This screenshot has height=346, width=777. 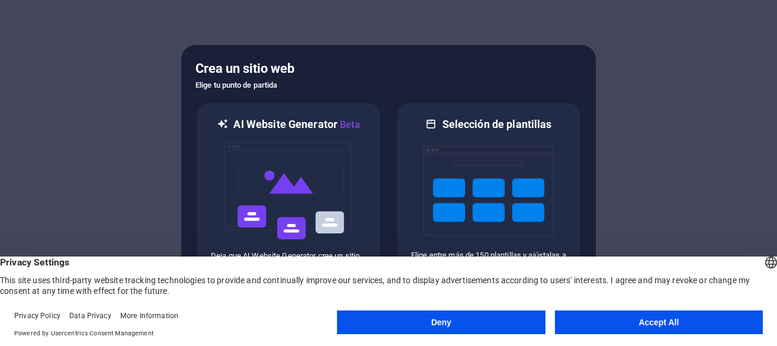 I want to click on h5: Crea un sitio web, so click(x=388, y=69).